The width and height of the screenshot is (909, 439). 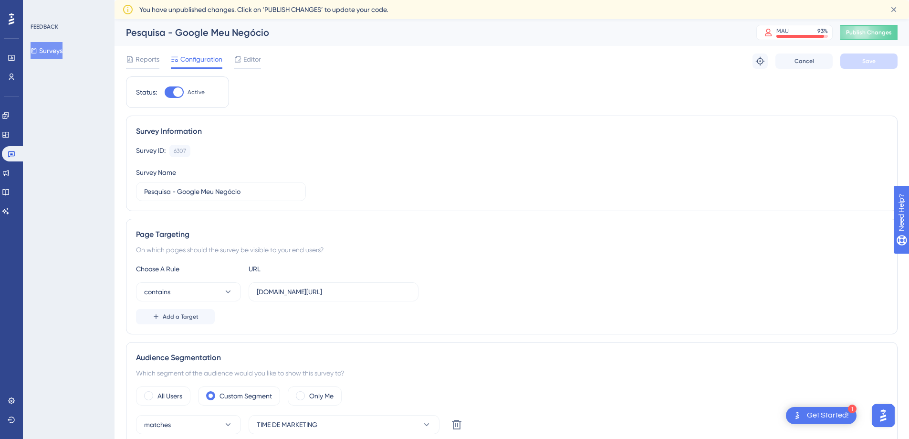 What do you see at coordinates (869, 32) in the screenshot?
I see `button: Publish Changes` at bounding box center [869, 32].